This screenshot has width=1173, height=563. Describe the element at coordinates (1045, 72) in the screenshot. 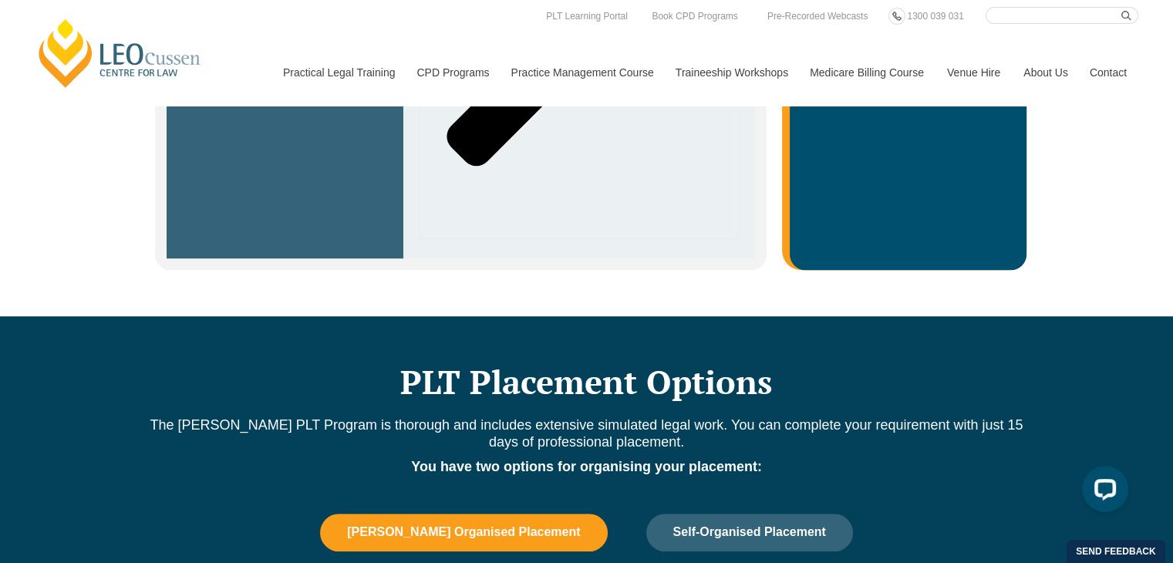

I see `a: About Us` at that location.